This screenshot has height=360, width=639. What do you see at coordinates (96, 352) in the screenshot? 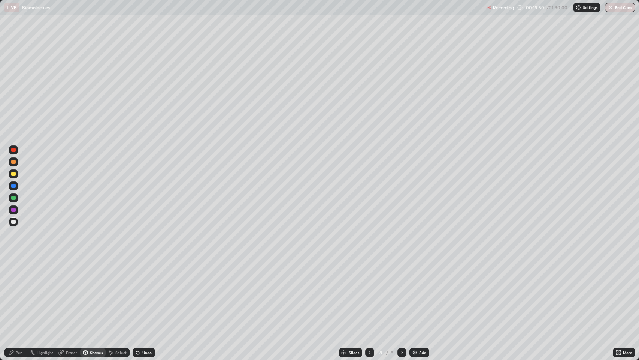
I see `div: Shapes` at bounding box center [96, 352].